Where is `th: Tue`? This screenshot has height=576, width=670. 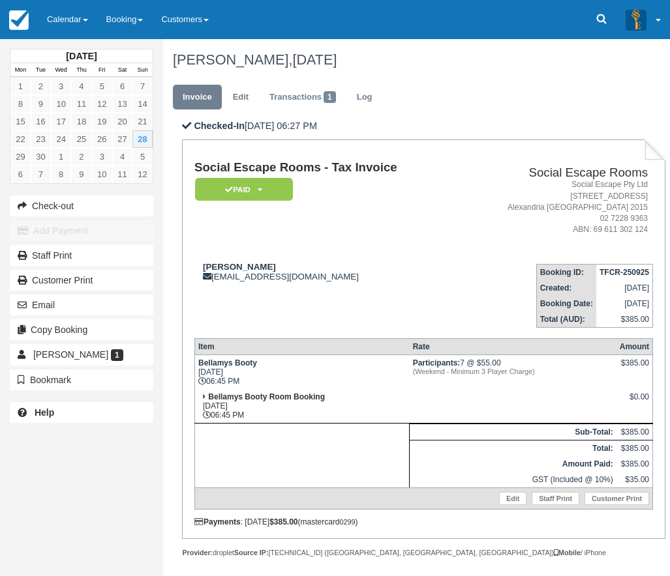 th: Tue is located at coordinates (40, 70).